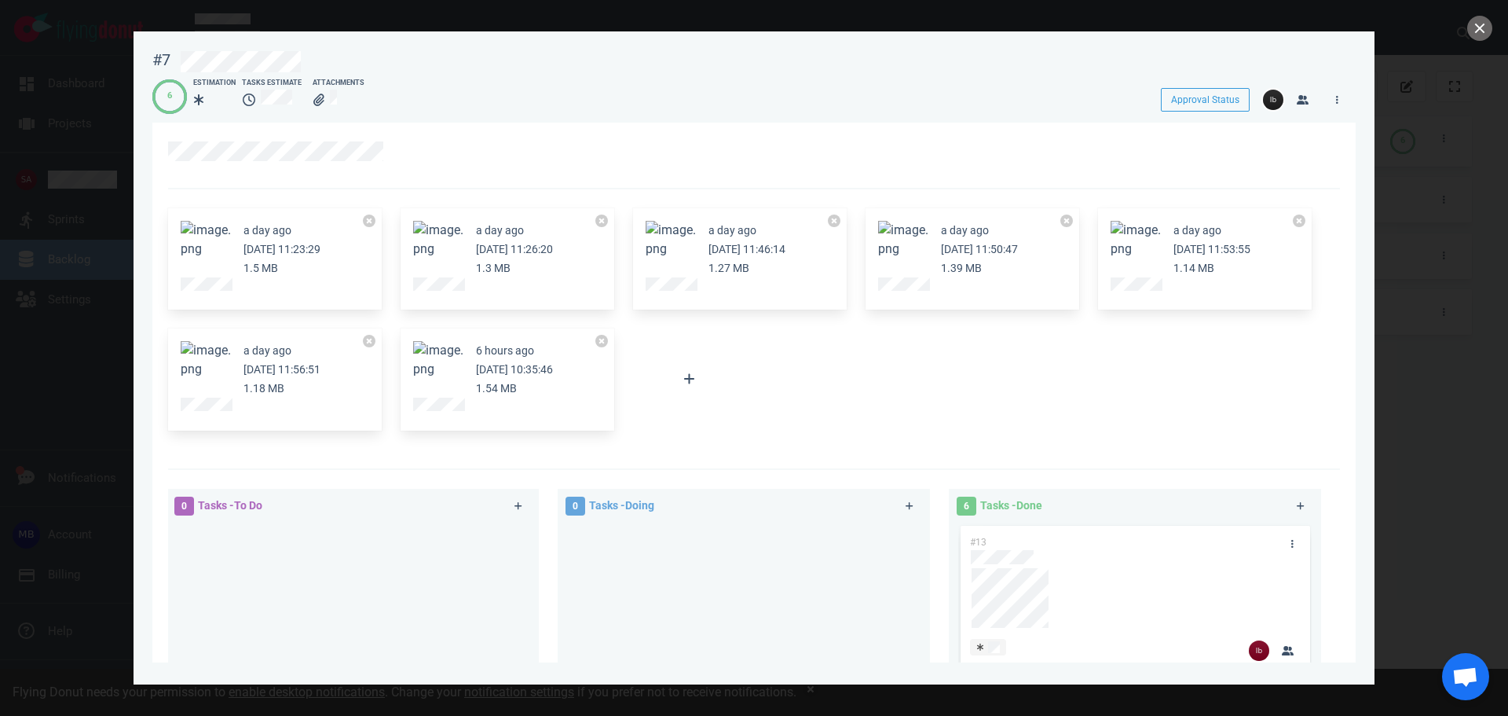  I want to click on small: 1.5 MB, so click(261, 268).